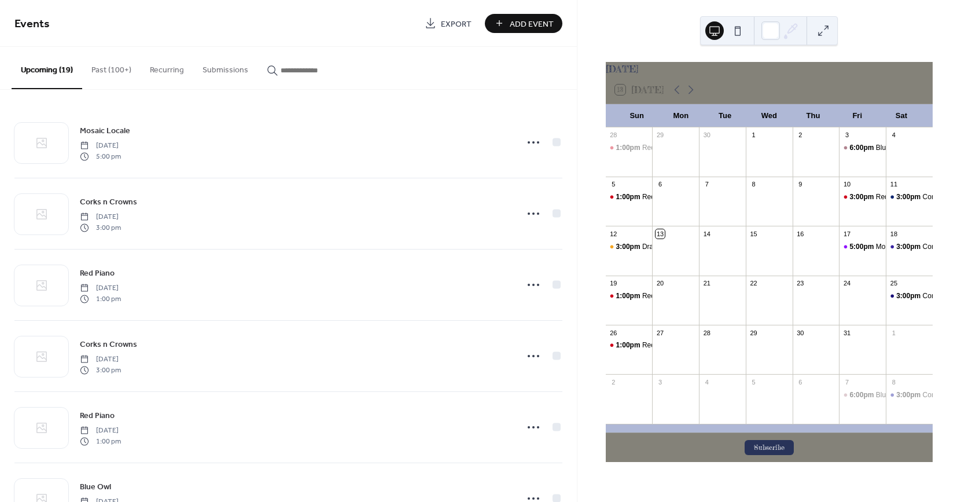 The image size is (961, 502). What do you see at coordinates (456, 24) in the screenshot?
I see `span: Export` at bounding box center [456, 24].